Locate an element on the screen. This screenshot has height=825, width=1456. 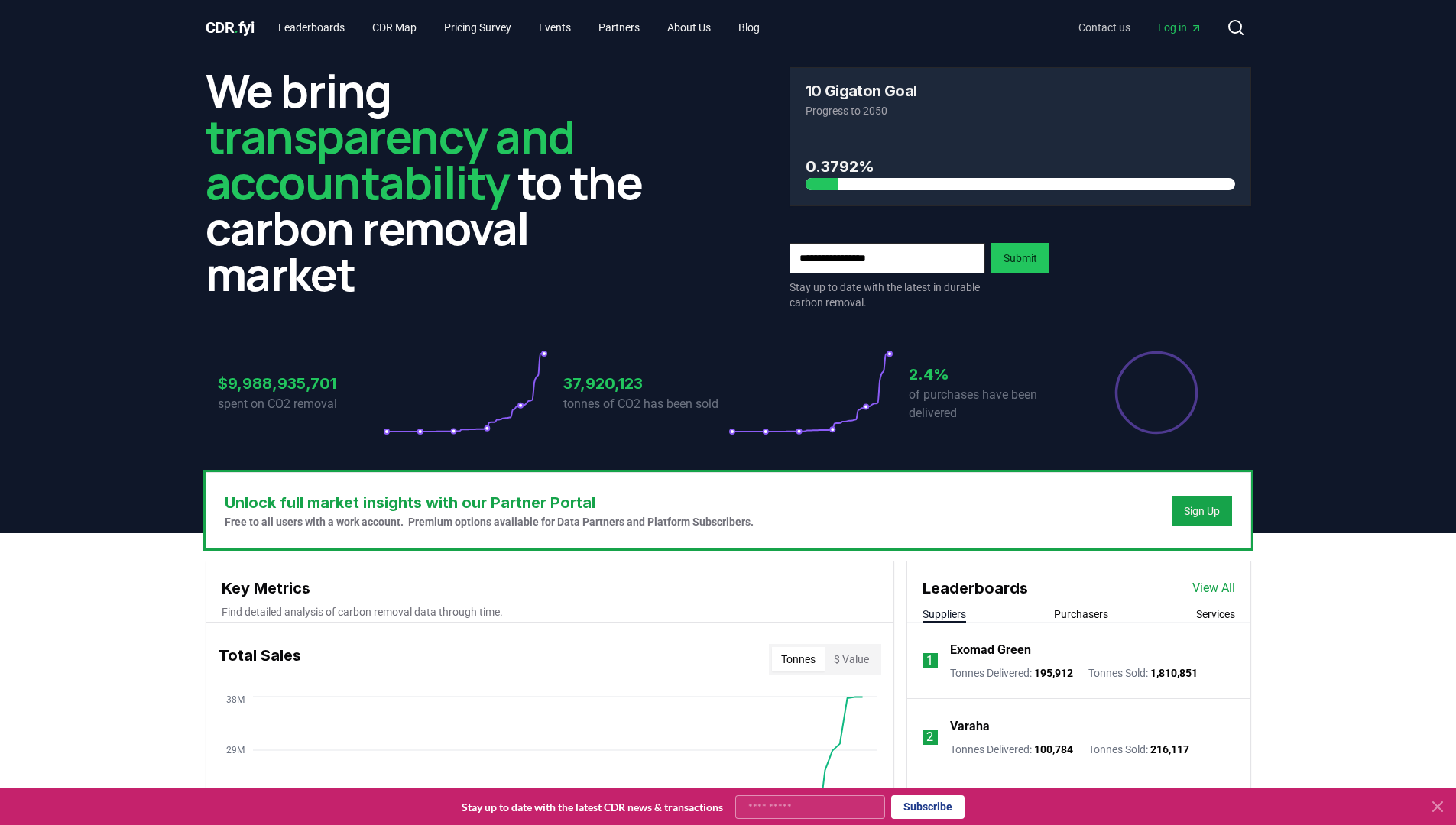
a: Exomad Green is located at coordinates (990, 650).